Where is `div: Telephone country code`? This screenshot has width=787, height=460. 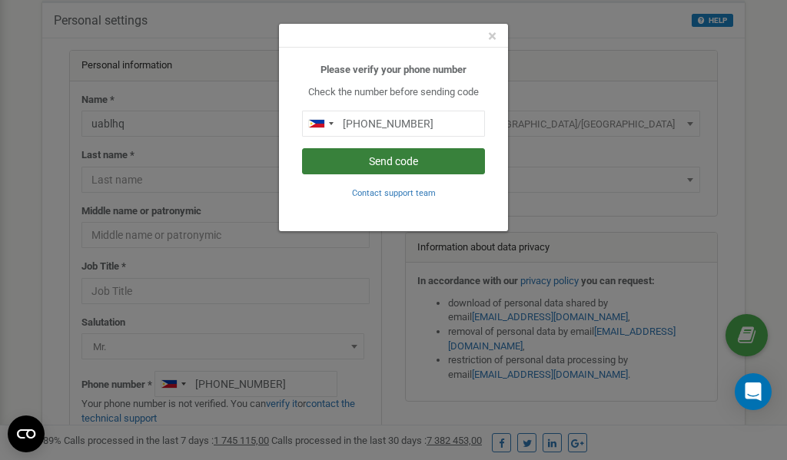
div: Telephone country code is located at coordinates (320, 124).